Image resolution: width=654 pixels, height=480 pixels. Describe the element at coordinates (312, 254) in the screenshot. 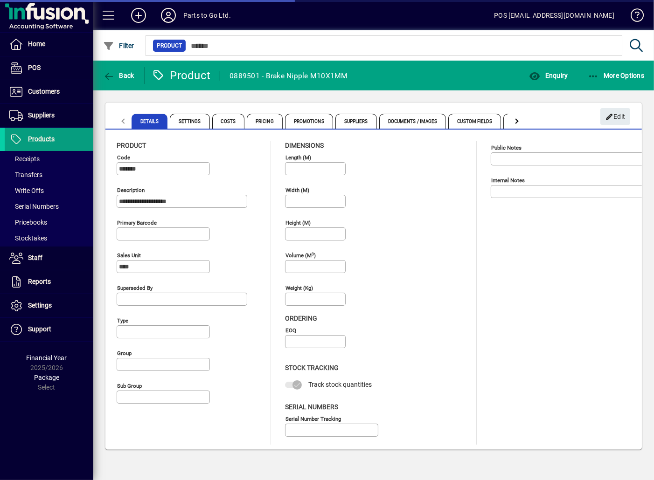

I see `sup: 3` at that location.